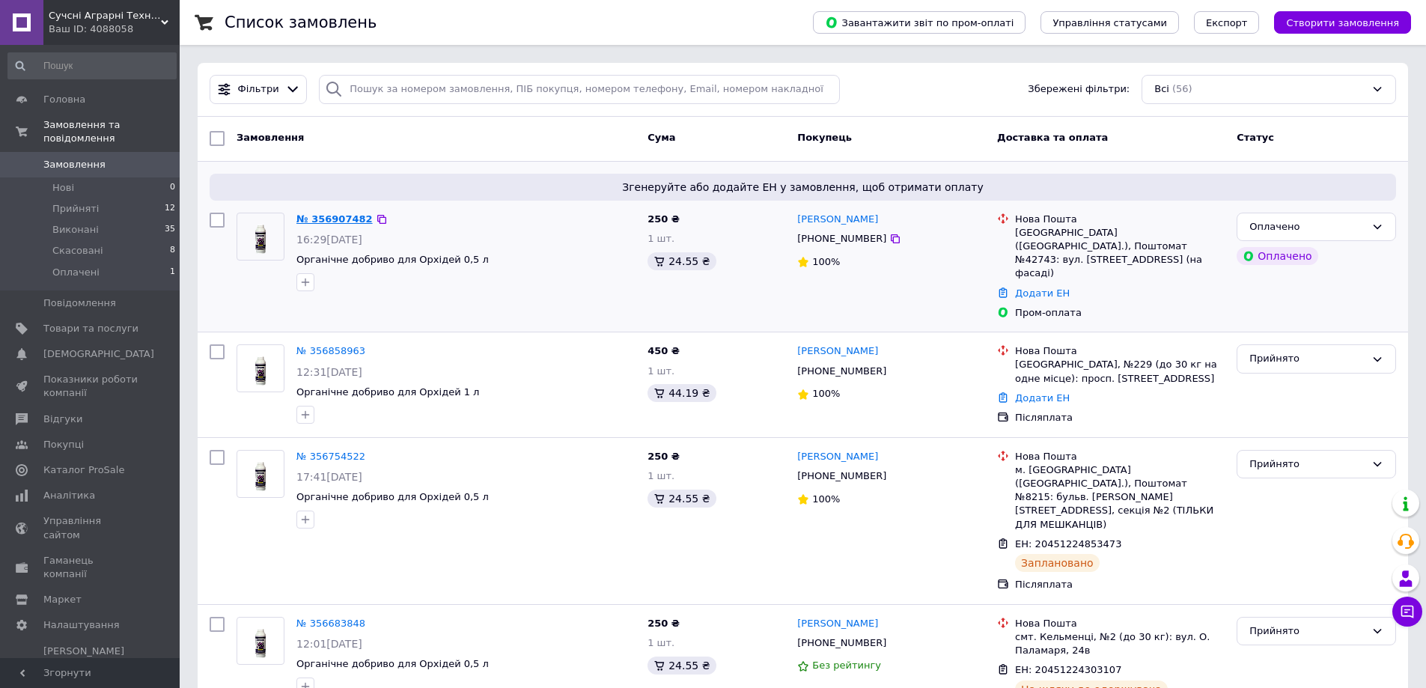 The width and height of the screenshot is (1426, 688). What do you see at coordinates (92, 66) in the screenshot?
I see `input: Пошук` at bounding box center [92, 66].